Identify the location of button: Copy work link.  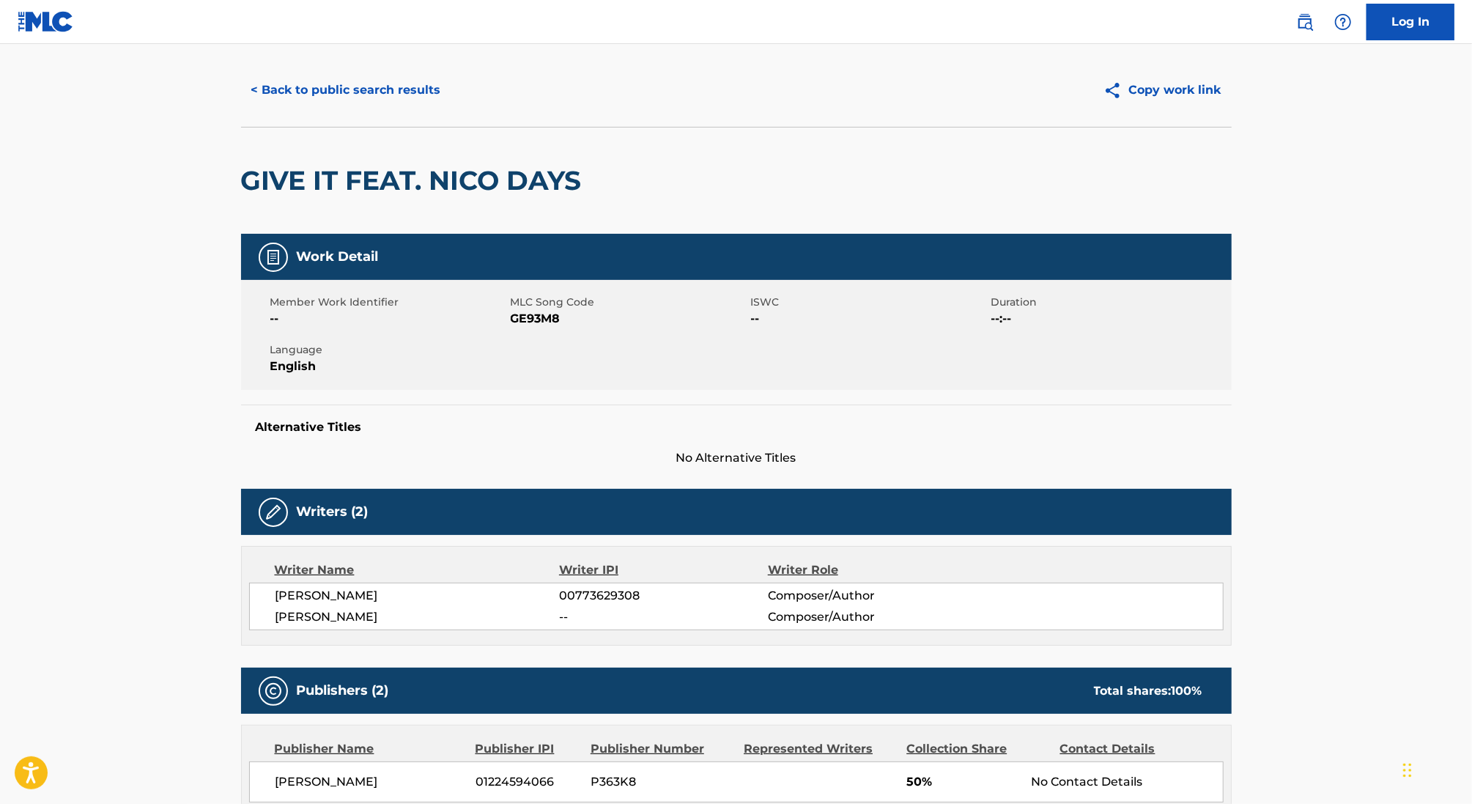
(1162, 90).